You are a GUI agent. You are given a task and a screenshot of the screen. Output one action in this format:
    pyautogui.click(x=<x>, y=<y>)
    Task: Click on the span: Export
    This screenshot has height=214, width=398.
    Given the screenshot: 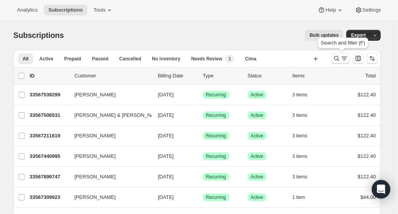 What is the action you would take?
    pyautogui.click(x=358, y=35)
    